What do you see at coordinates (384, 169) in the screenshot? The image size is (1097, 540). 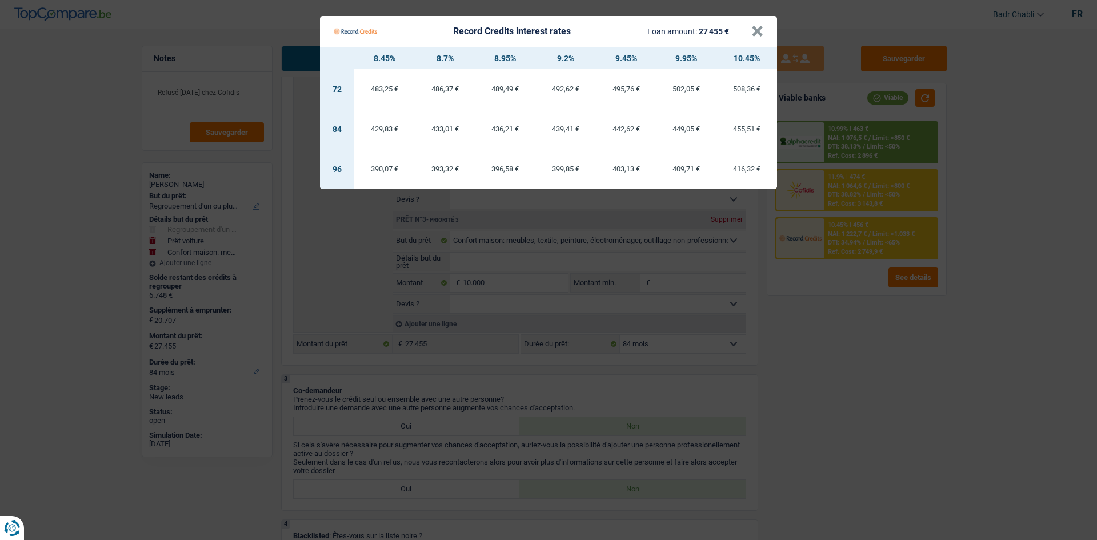 I see `div: 390,07 €` at bounding box center [384, 169].